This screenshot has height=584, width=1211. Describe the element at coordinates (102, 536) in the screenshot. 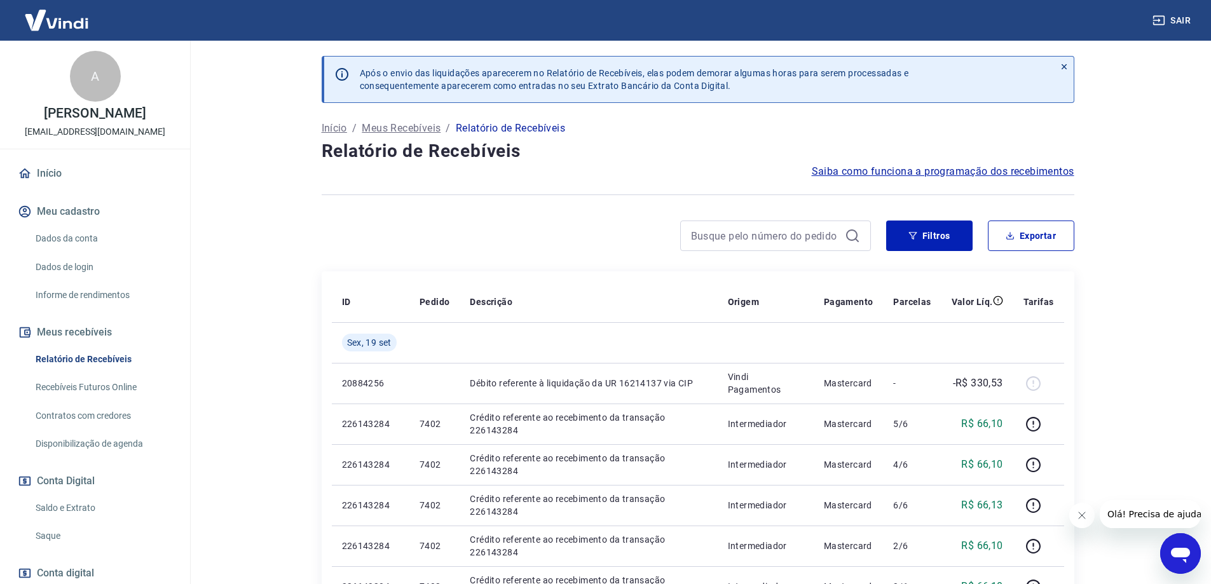

I see `a: Saque` at that location.